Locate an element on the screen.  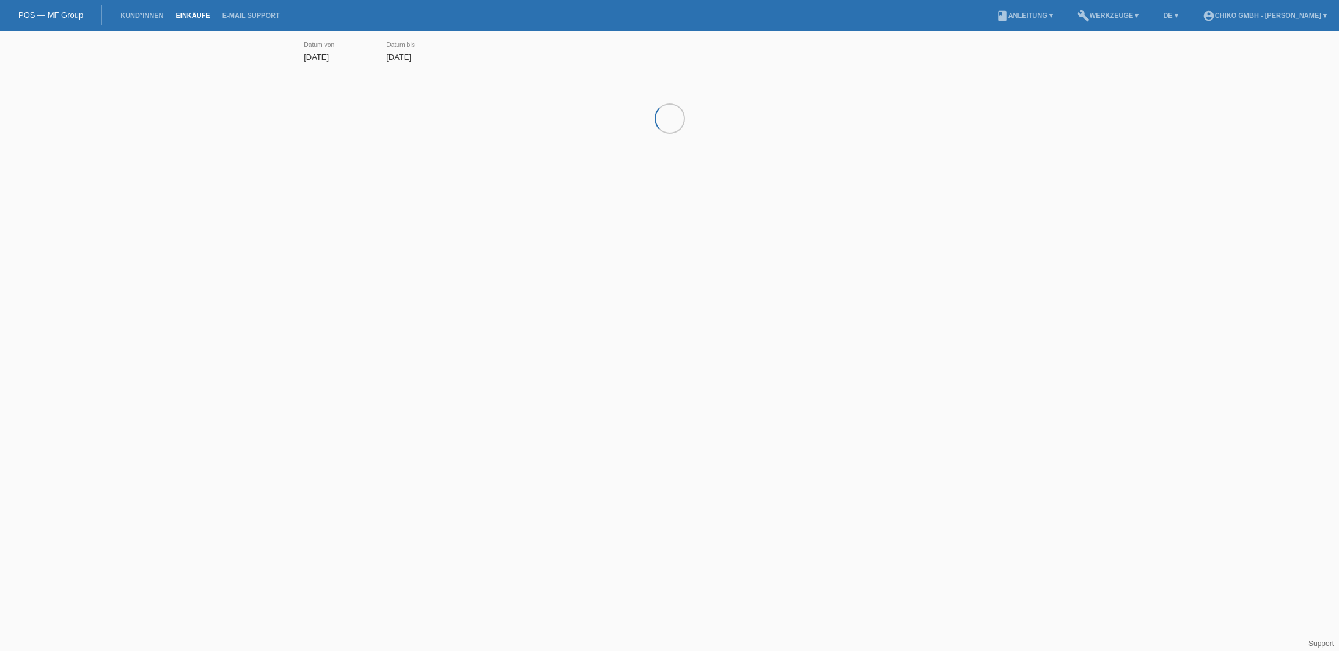
a: E-Mail Support is located at coordinates (251, 15).